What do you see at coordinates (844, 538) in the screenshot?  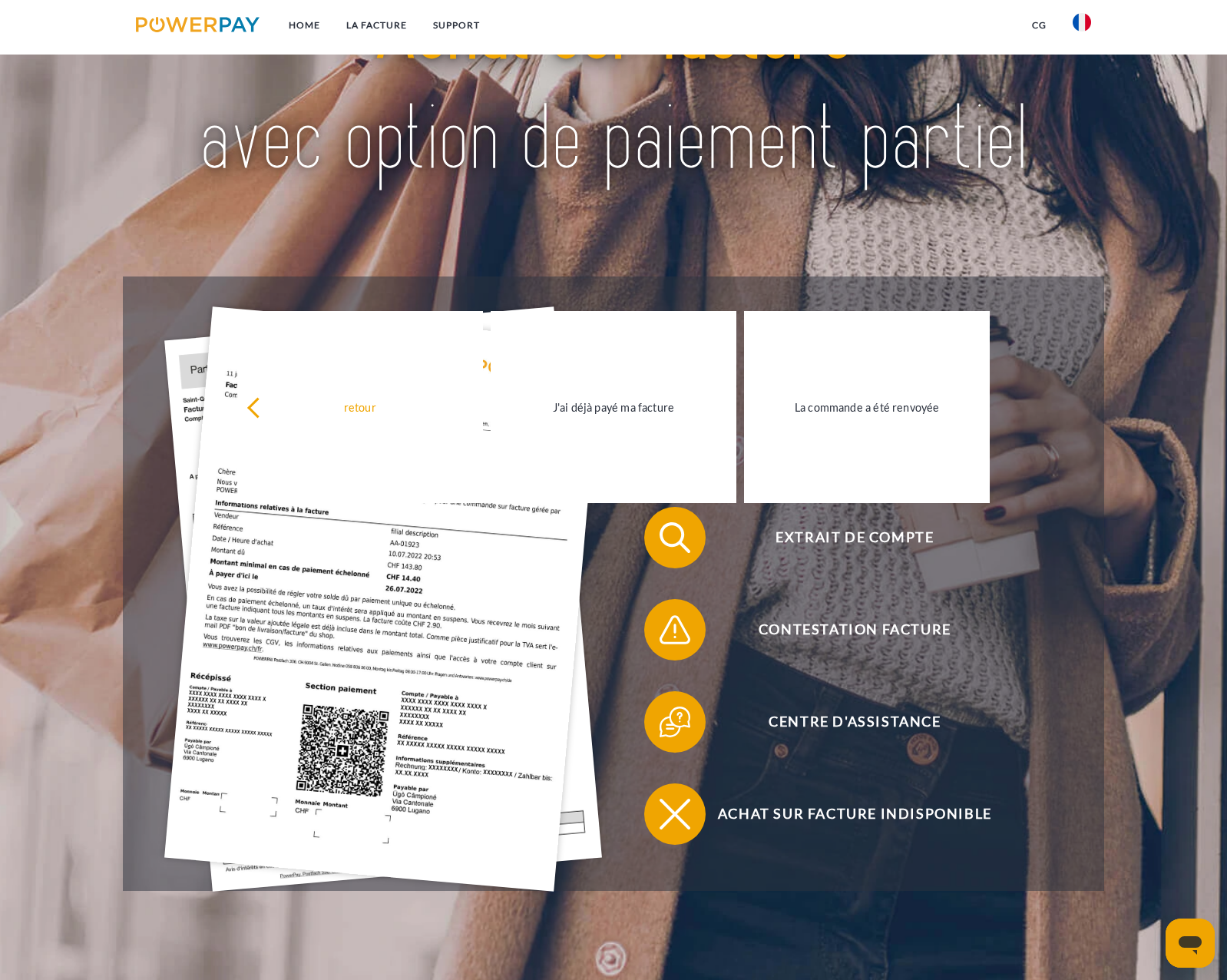 I see `button: Extrait de compte` at bounding box center [844, 538].